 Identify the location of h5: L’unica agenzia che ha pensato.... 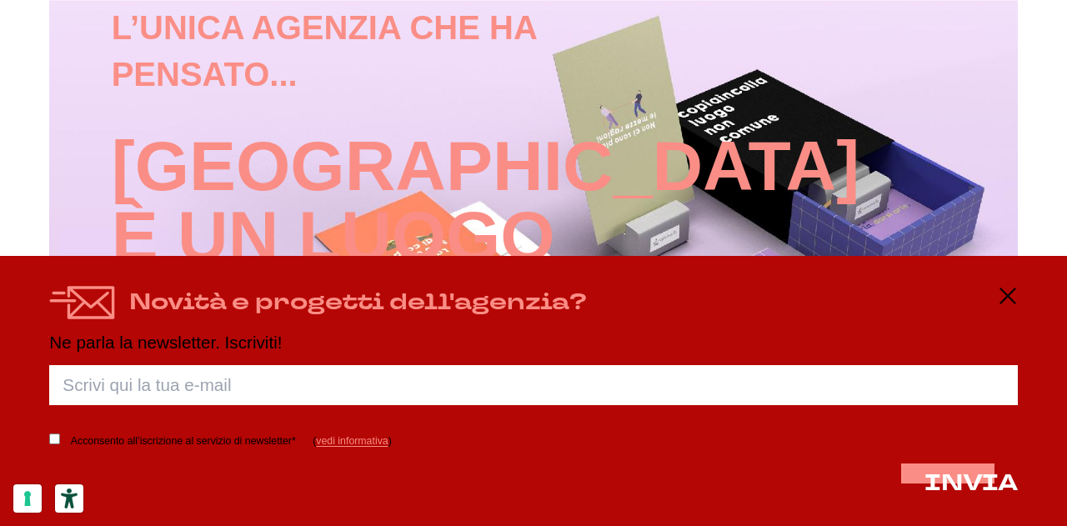
(352, 51).